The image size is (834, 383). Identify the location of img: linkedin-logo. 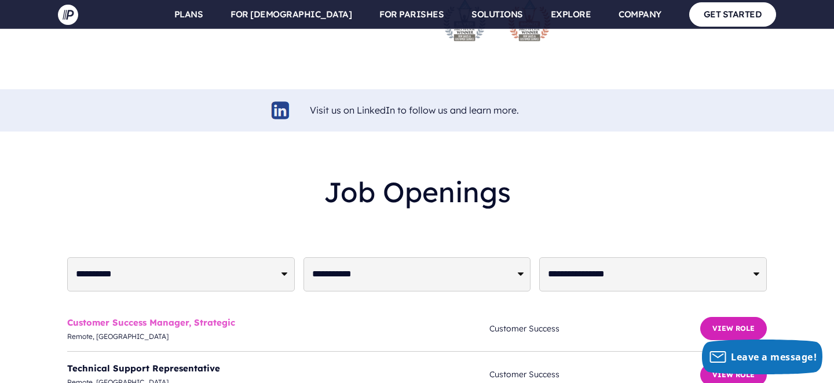
(280, 110).